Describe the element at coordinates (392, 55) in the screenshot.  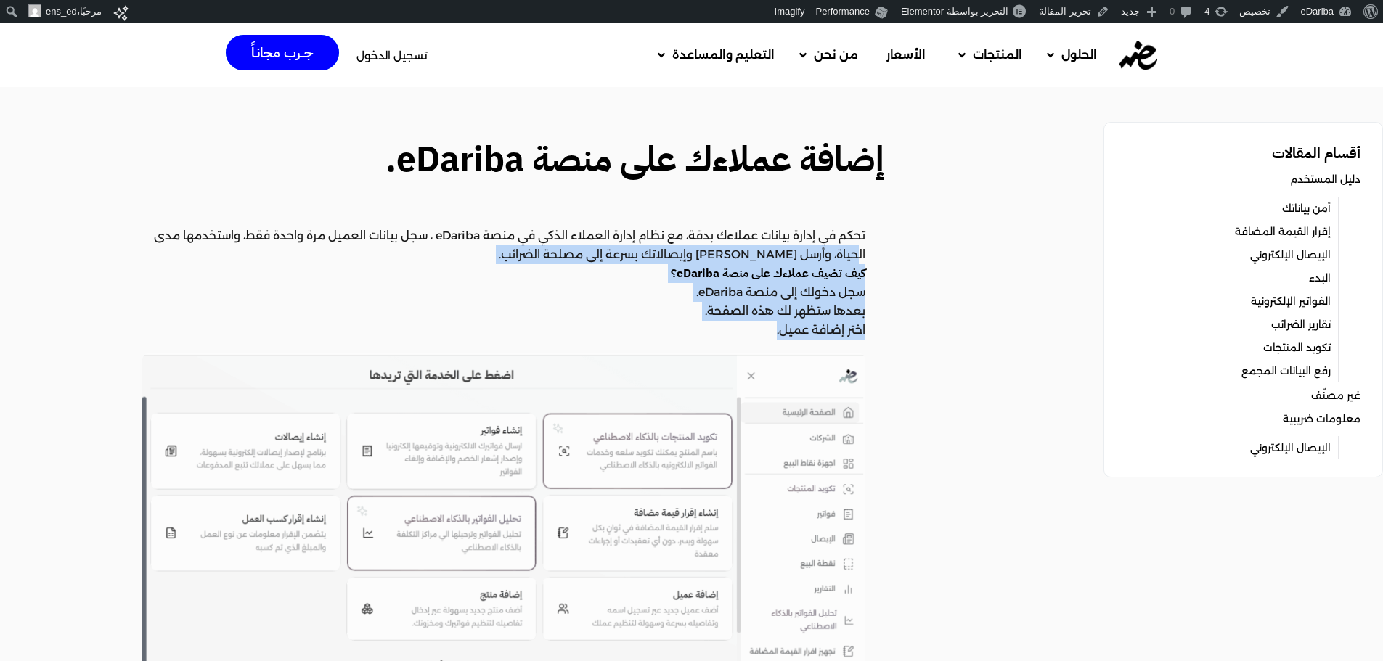
I see `span: تسجيل الدخول` at that location.